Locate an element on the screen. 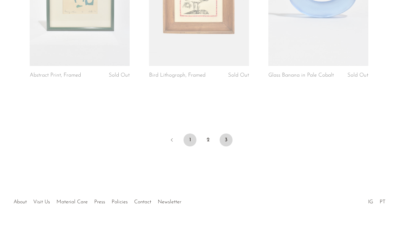 This screenshot has width=398, height=245. a: Policies is located at coordinates (120, 202).